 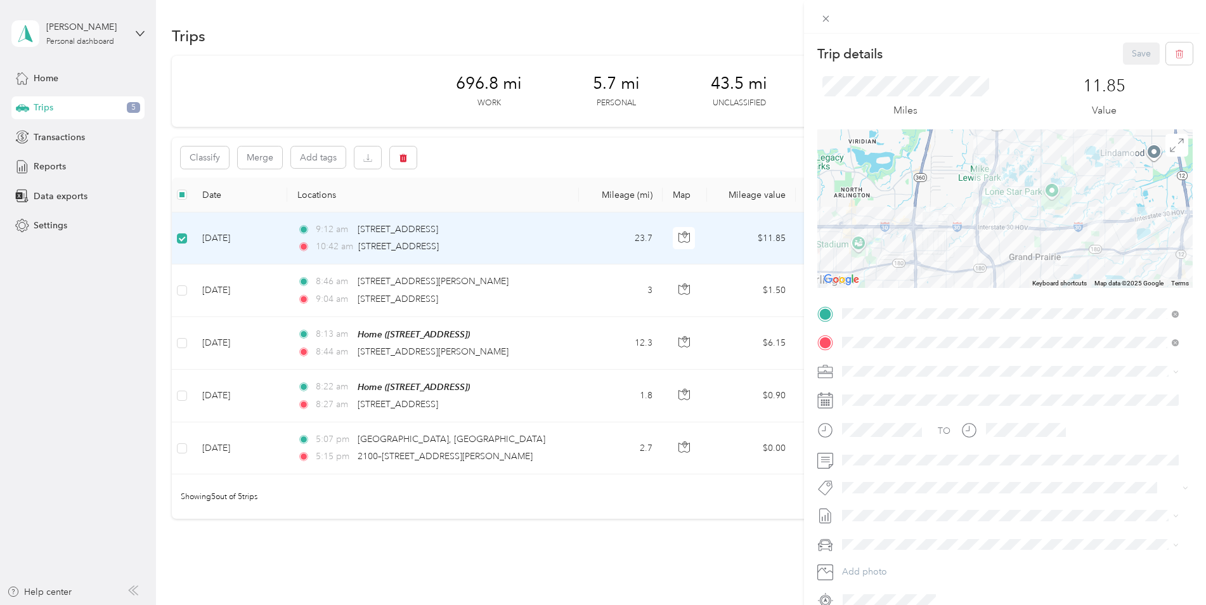 What do you see at coordinates (850, 54) in the screenshot?
I see `p: Trip details` at bounding box center [850, 54].